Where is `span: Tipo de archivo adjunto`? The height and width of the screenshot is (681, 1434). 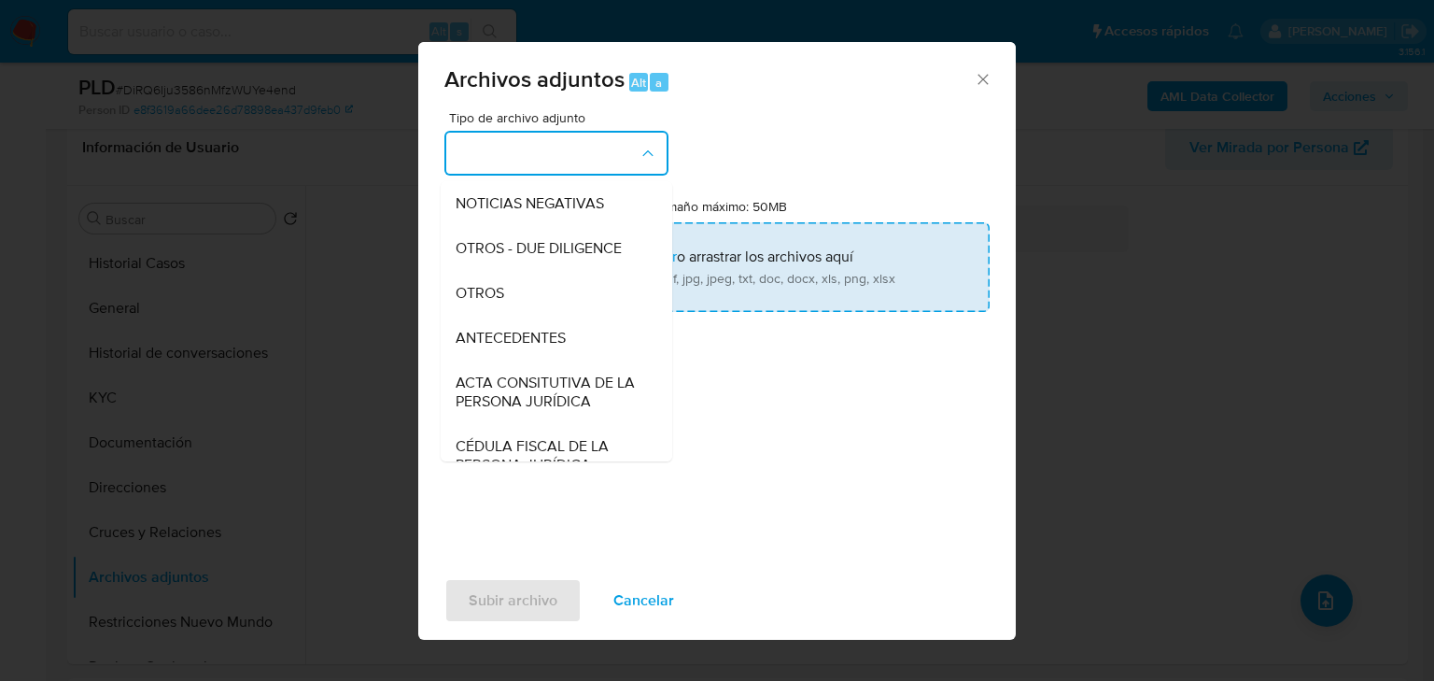 span: Tipo de archivo adjunto is located at coordinates (561, 118).